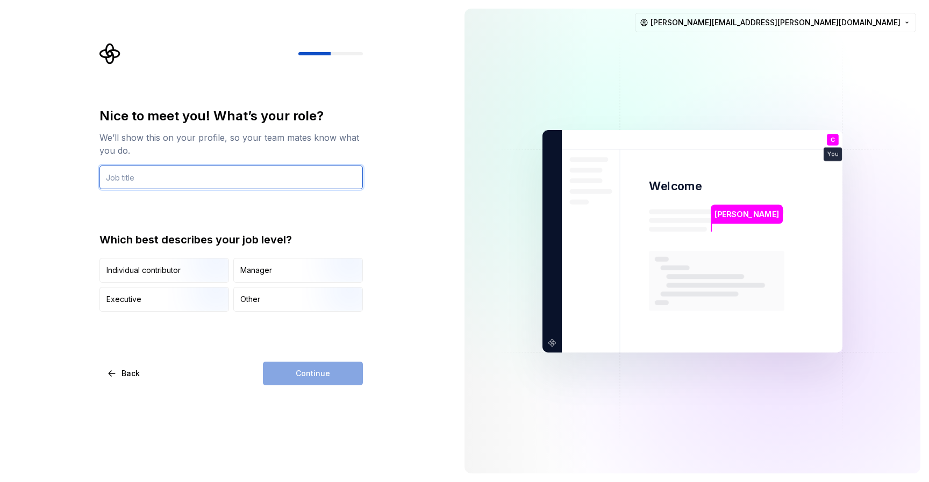 The width and height of the screenshot is (929, 482). What do you see at coordinates (833, 154) in the screenshot?
I see `p: You` at bounding box center [833, 154].